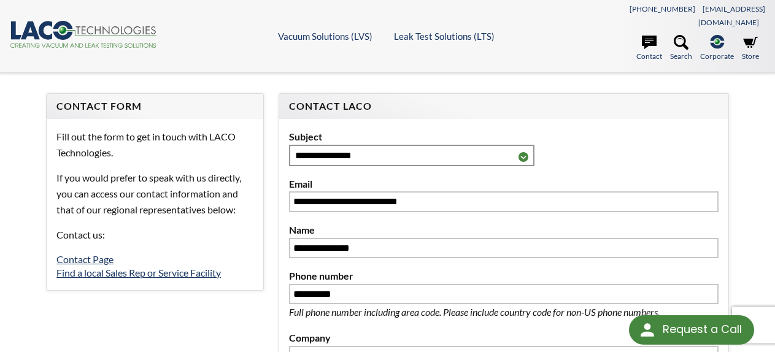 Image resolution: width=775 pixels, height=352 pixels. I want to click on label: Company, so click(504, 338).